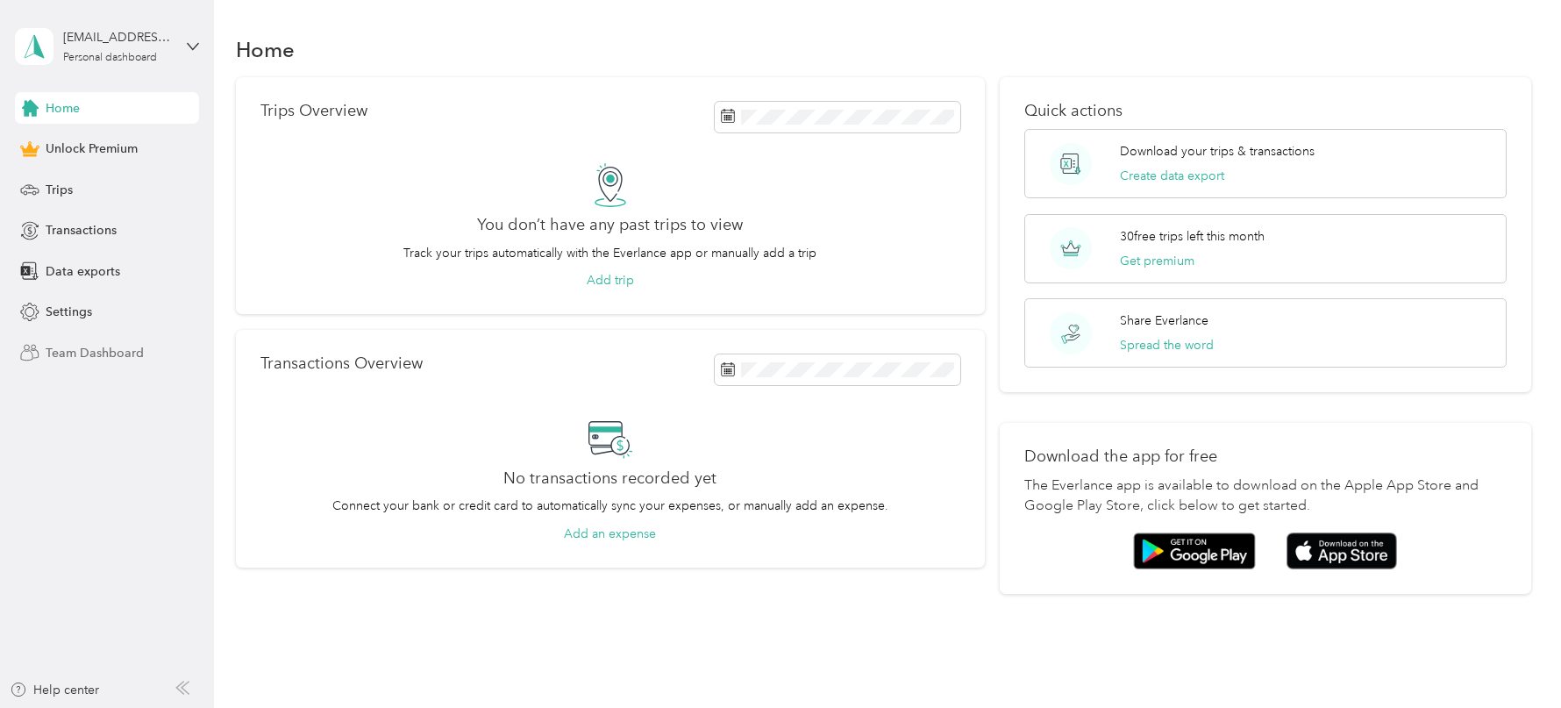 This screenshot has width=1561, height=708. What do you see at coordinates (609, 253) in the screenshot?
I see `p: Track your trips automatically with the Everlance app or manually add a trip` at bounding box center [609, 253].